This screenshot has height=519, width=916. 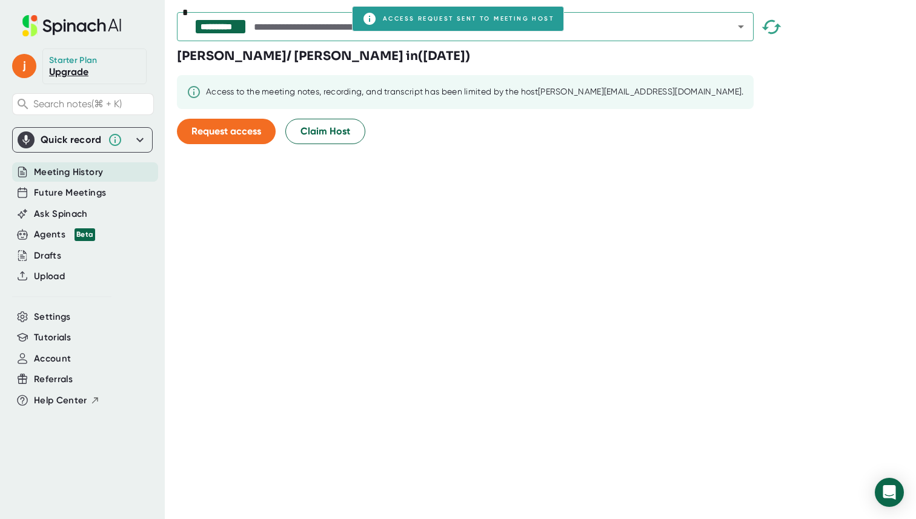 What do you see at coordinates (78, 104) in the screenshot?
I see `span: Search notes (⌘ + K)` at bounding box center [78, 104].